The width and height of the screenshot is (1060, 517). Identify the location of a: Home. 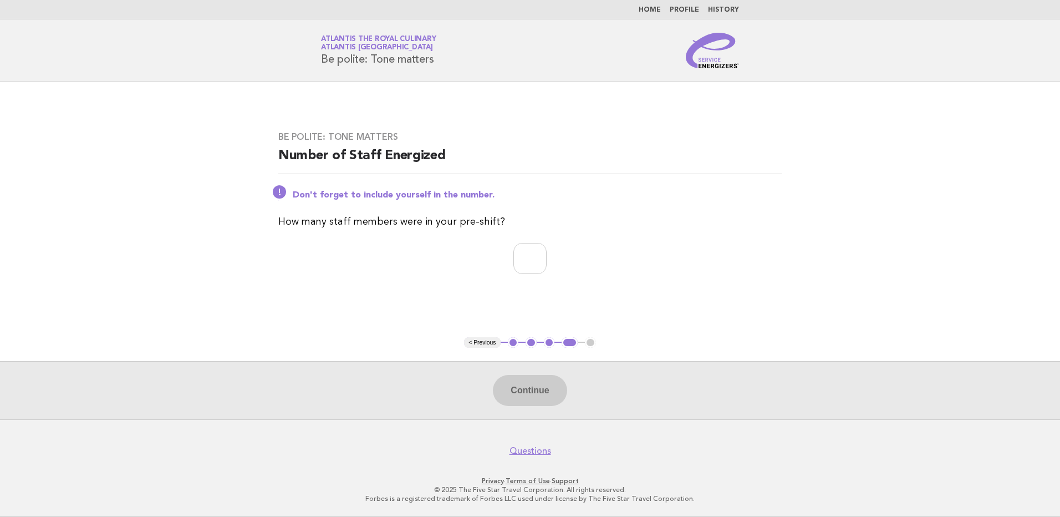
(650, 10).